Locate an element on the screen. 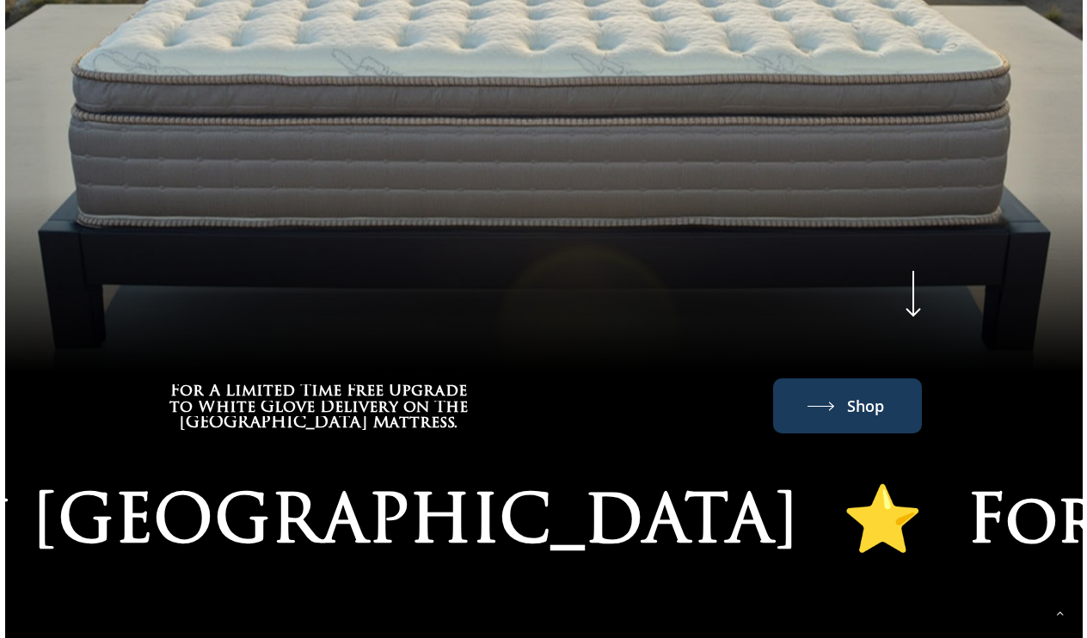 The height and width of the screenshot is (638, 1087). span: on is located at coordinates (416, 409).